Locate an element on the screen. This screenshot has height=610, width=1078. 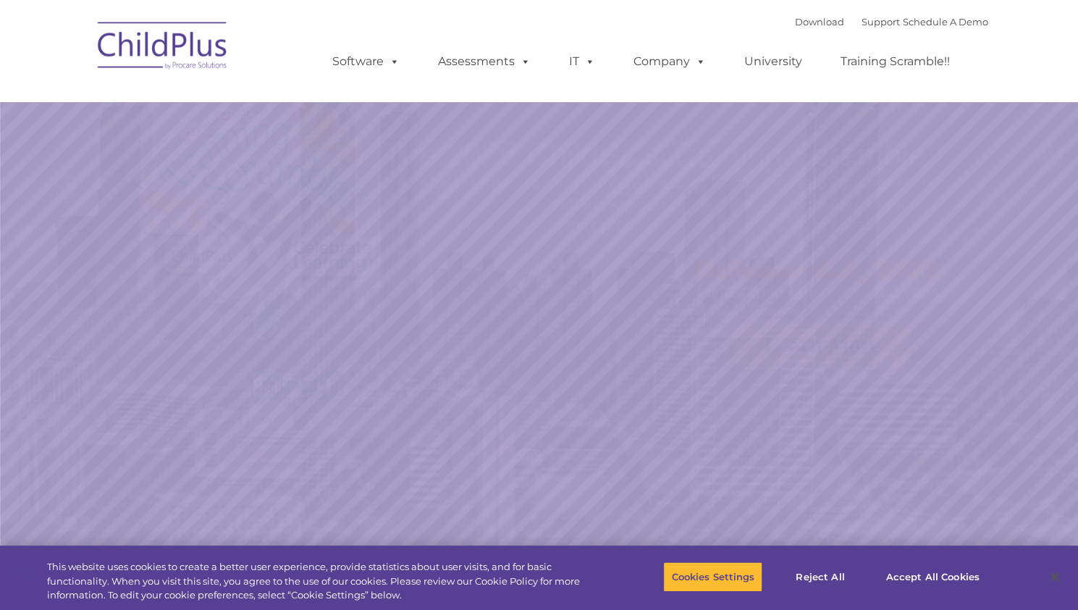
a: Company is located at coordinates (670, 62).